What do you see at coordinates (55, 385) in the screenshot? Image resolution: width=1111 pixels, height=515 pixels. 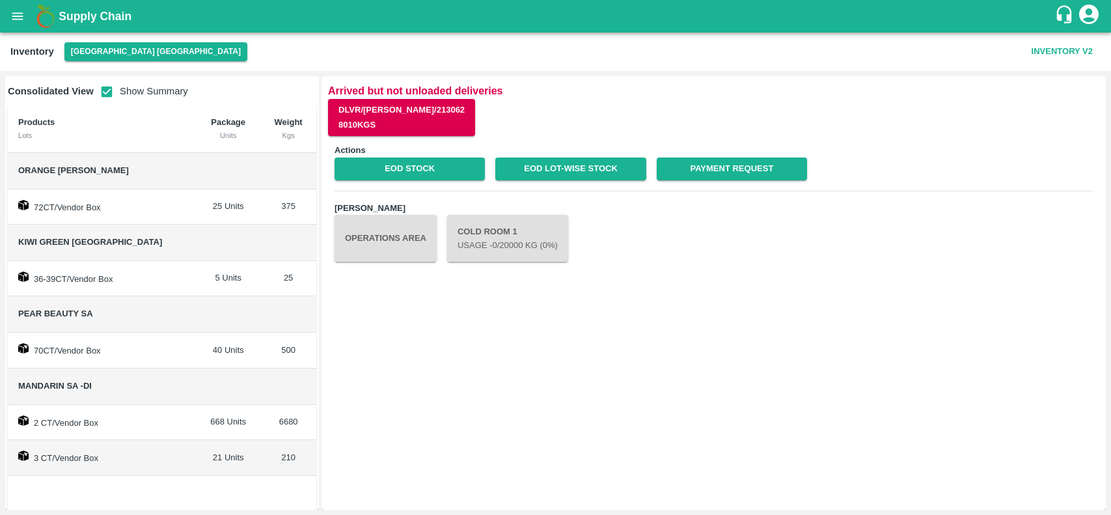 I see `span: Mandarin SA -DI` at bounding box center [55, 385].